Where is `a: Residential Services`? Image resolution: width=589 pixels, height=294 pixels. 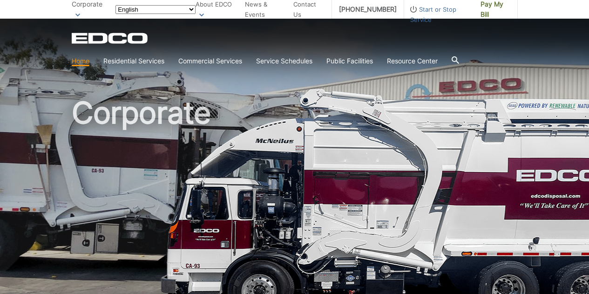 a: Residential Services is located at coordinates (134, 61).